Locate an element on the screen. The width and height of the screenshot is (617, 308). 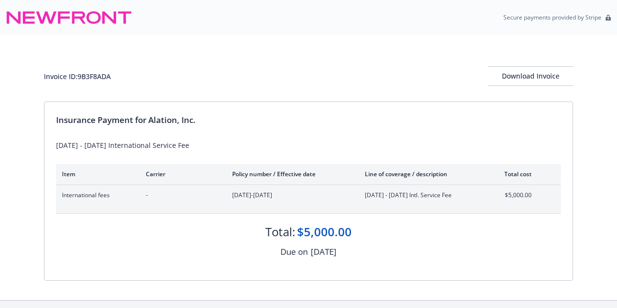
div: Policy number / Effective date is located at coordinates (291, 174).